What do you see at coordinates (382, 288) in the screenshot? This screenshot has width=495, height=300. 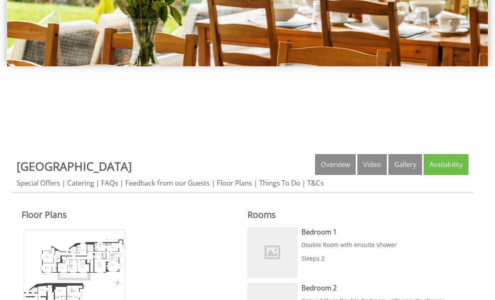 I see `h3: Bedroom 2` at bounding box center [382, 288].